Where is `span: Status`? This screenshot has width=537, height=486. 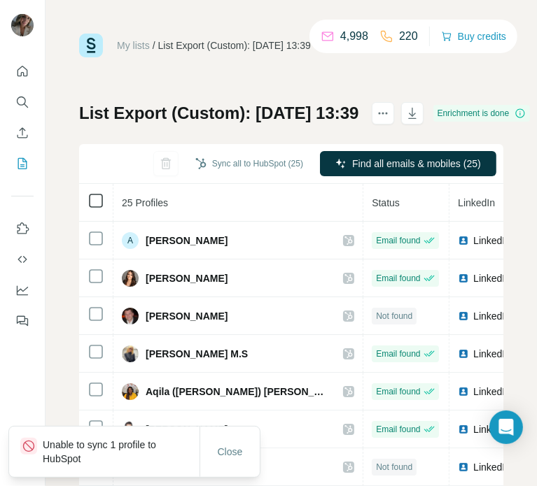
span: Status is located at coordinates (386, 203).